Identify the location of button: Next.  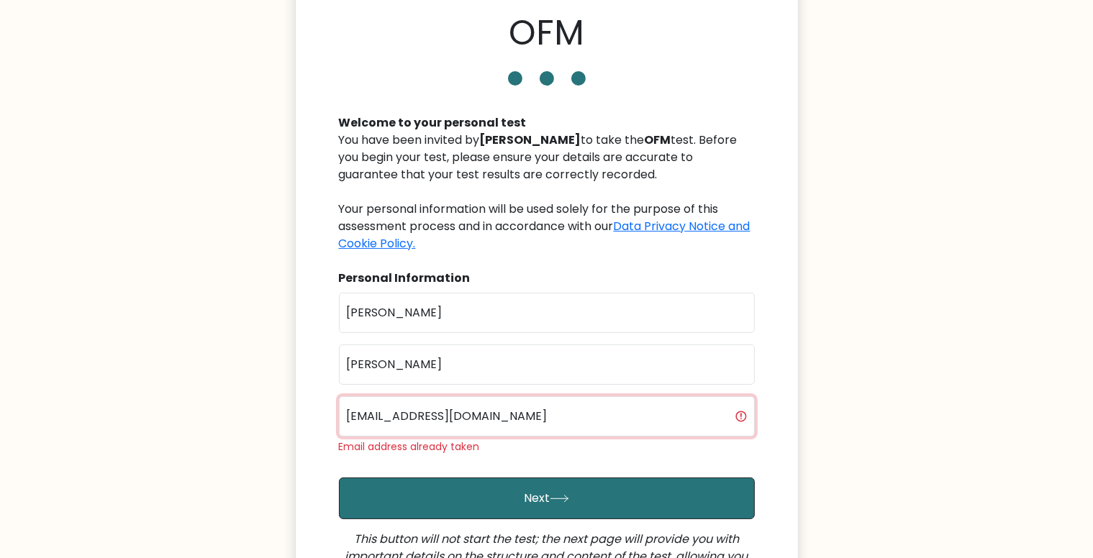
(547, 499).